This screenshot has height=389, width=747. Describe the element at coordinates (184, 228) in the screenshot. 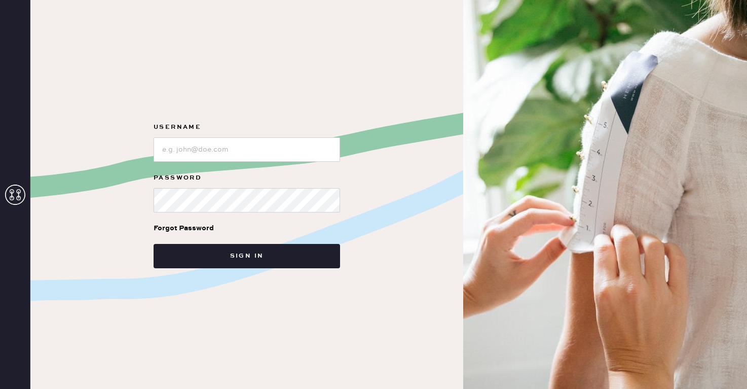

I see `div: Forgot Password` at that location.